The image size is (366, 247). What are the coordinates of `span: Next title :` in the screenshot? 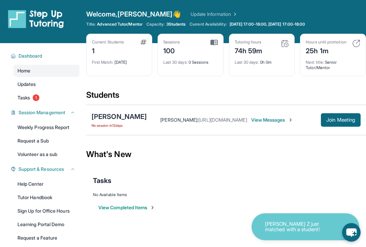 It's located at (315, 62).